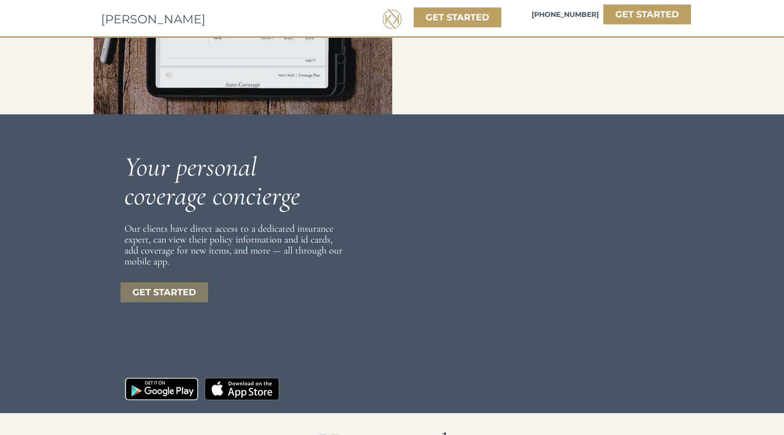  I want to click on span: Your personal coverage concierge, so click(212, 181).